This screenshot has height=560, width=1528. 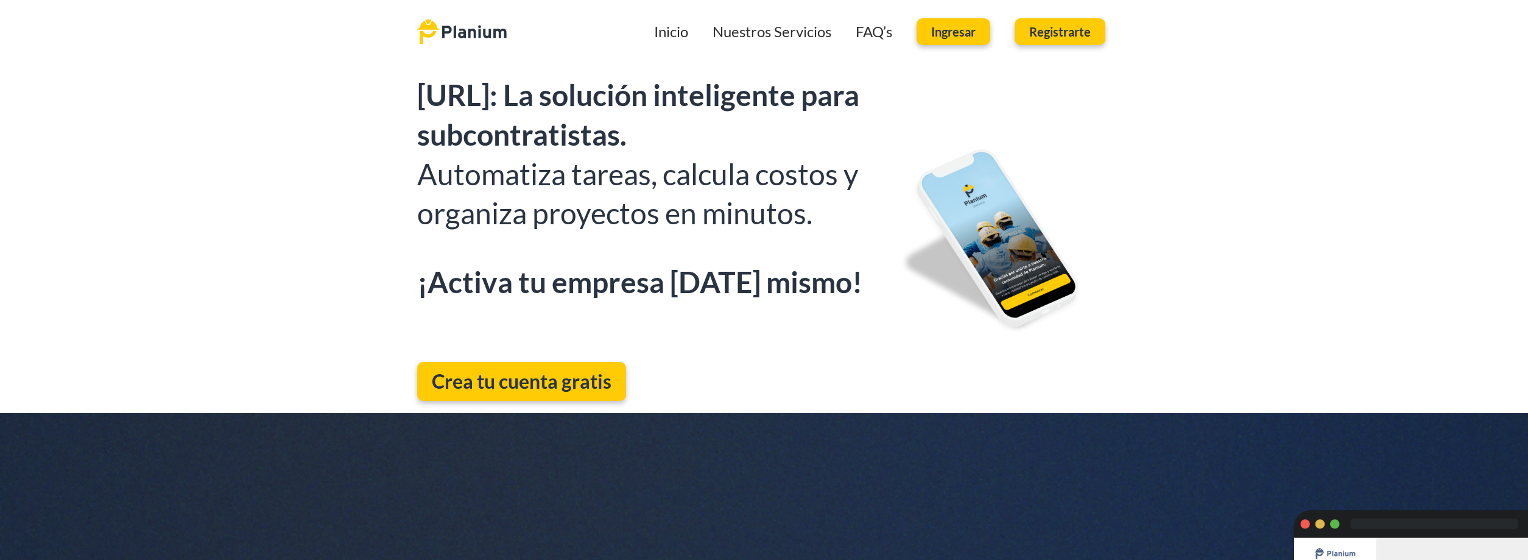 What do you see at coordinates (953, 32) in the screenshot?
I see `span: Ingresar` at bounding box center [953, 32].